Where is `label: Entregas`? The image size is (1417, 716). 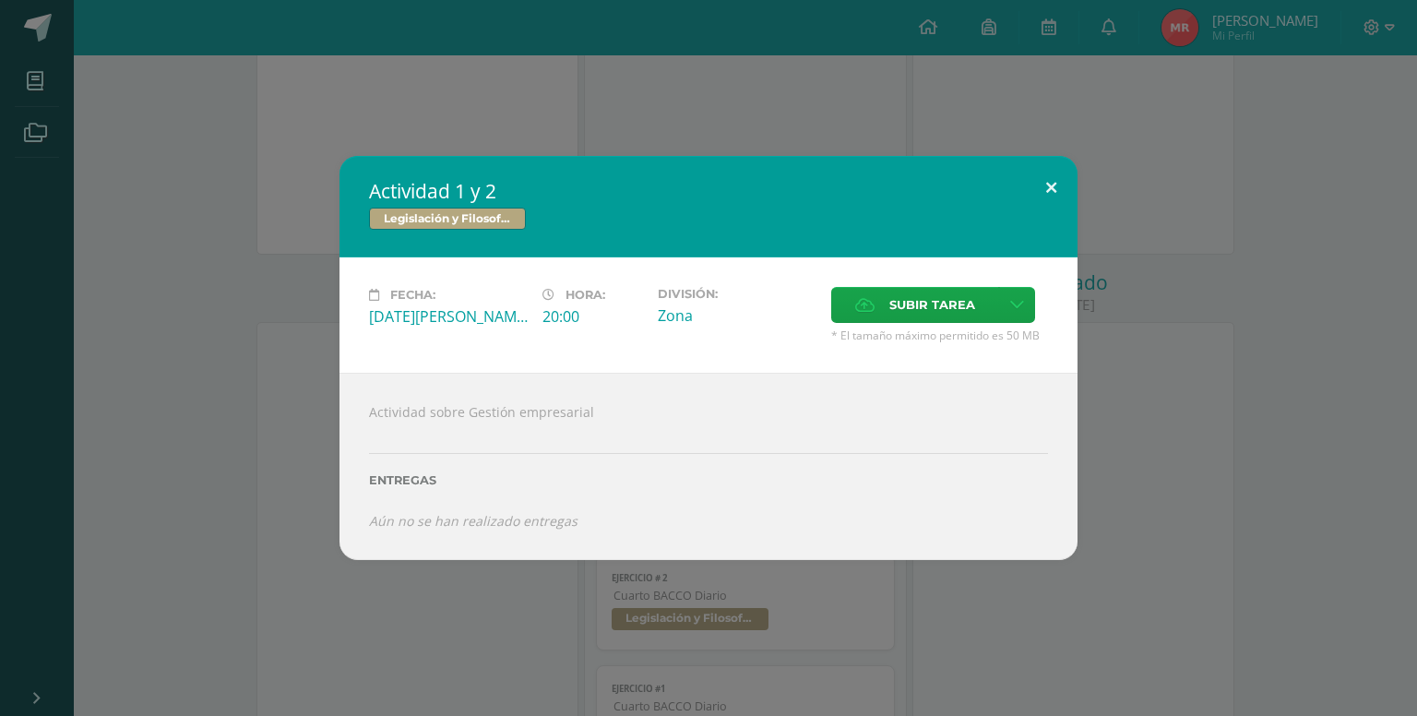 label: Entregas is located at coordinates (708, 480).